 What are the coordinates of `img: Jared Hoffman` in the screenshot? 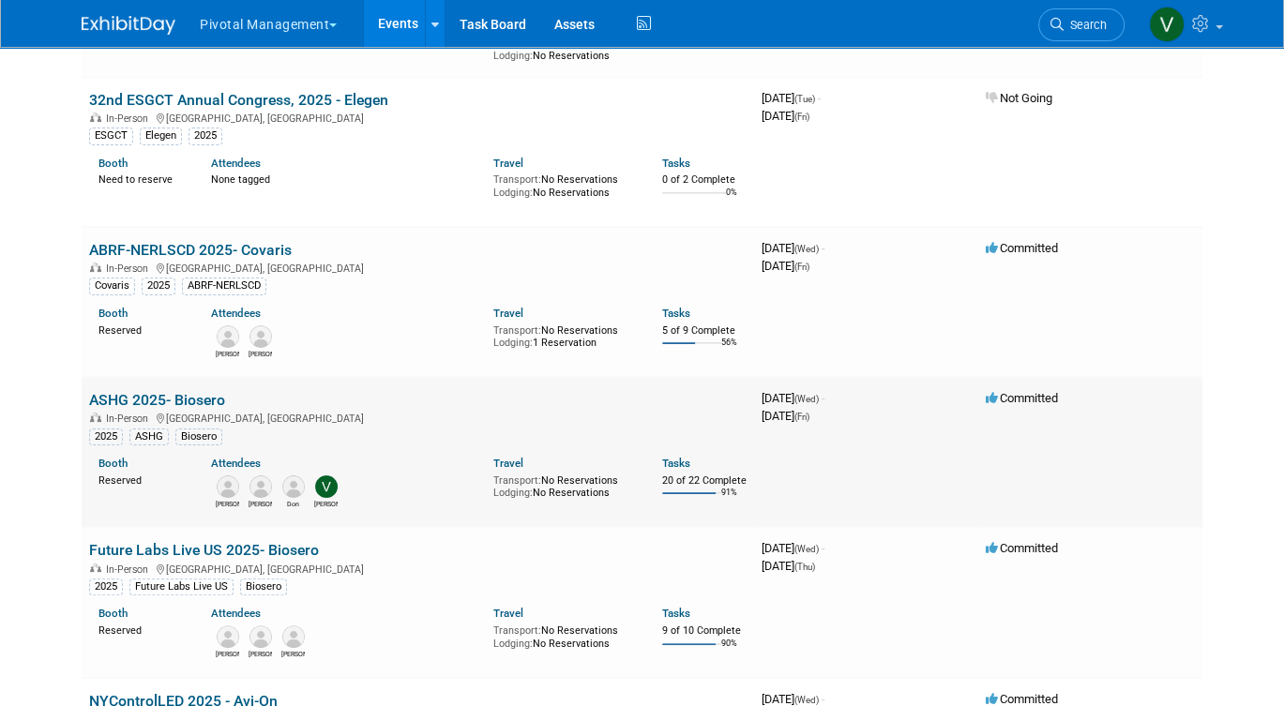 It's located at (261, 337).